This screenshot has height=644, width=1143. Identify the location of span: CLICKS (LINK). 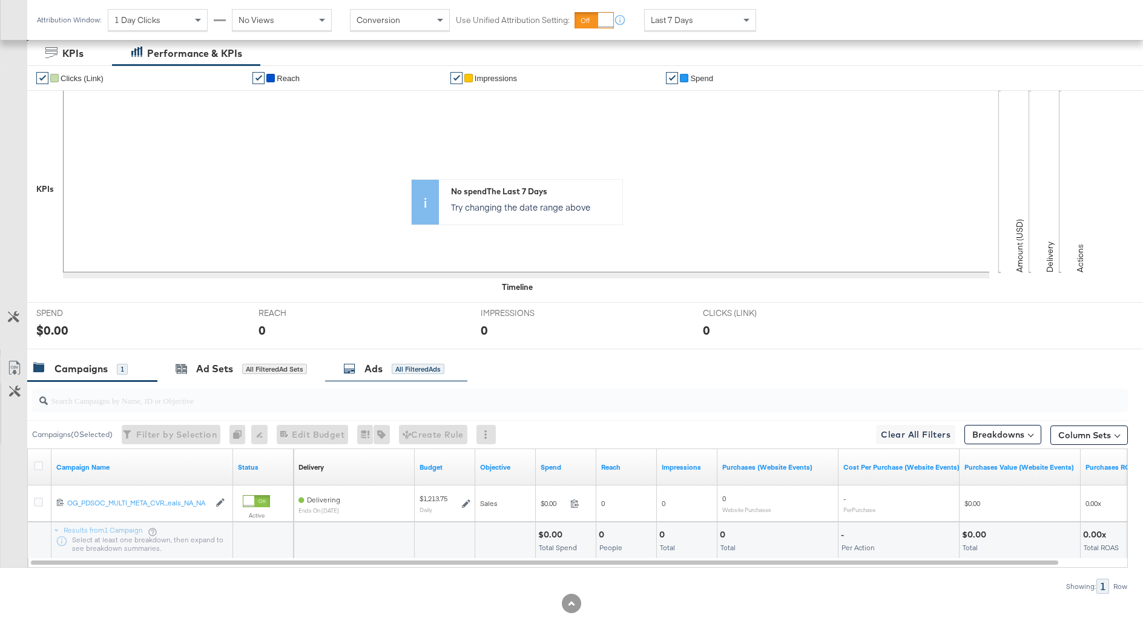
(748, 313).